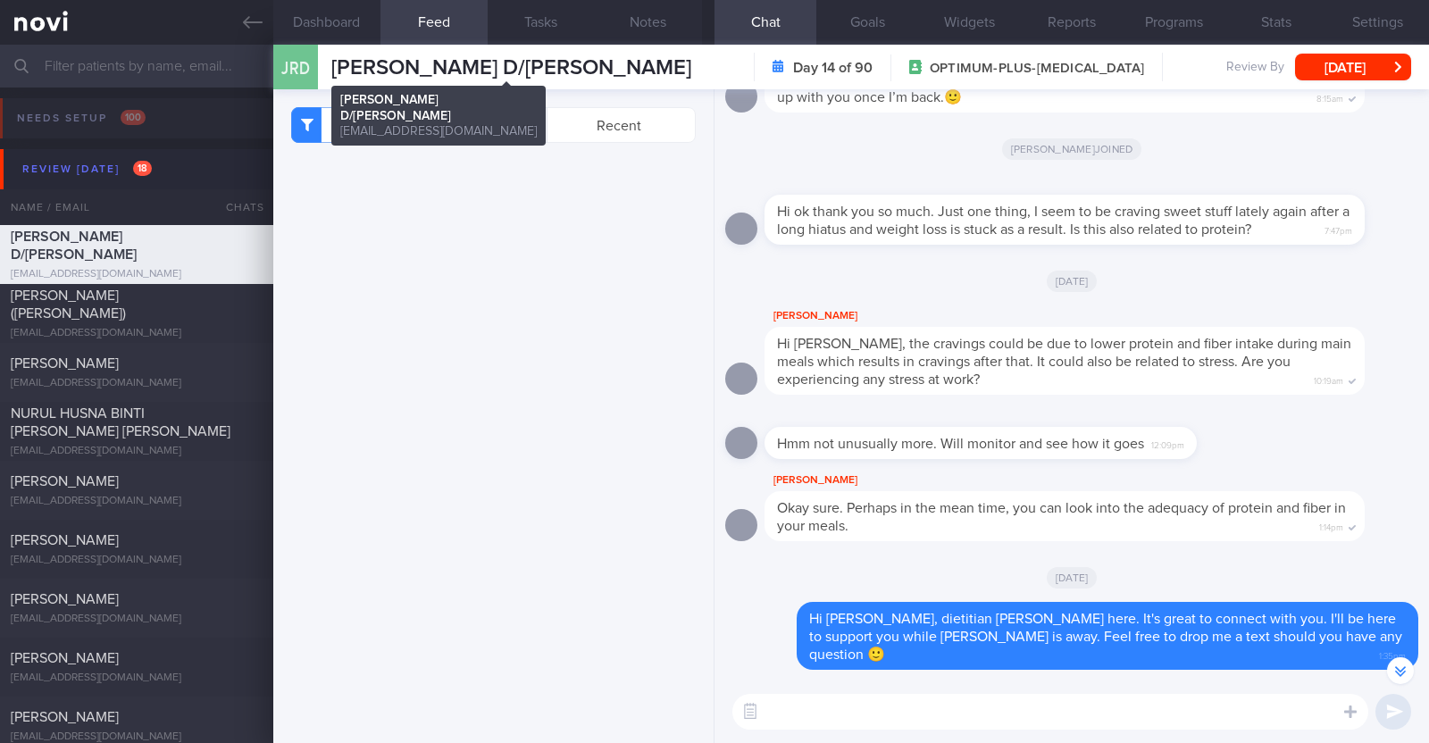  What do you see at coordinates (296, 68) in the screenshot?
I see `div: JRD` at bounding box center [296, 68].